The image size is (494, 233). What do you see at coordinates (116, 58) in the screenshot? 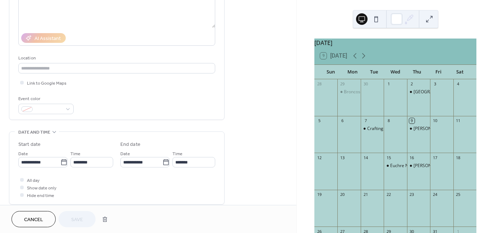
I see `div: Location` at bounding box center [116, 58].